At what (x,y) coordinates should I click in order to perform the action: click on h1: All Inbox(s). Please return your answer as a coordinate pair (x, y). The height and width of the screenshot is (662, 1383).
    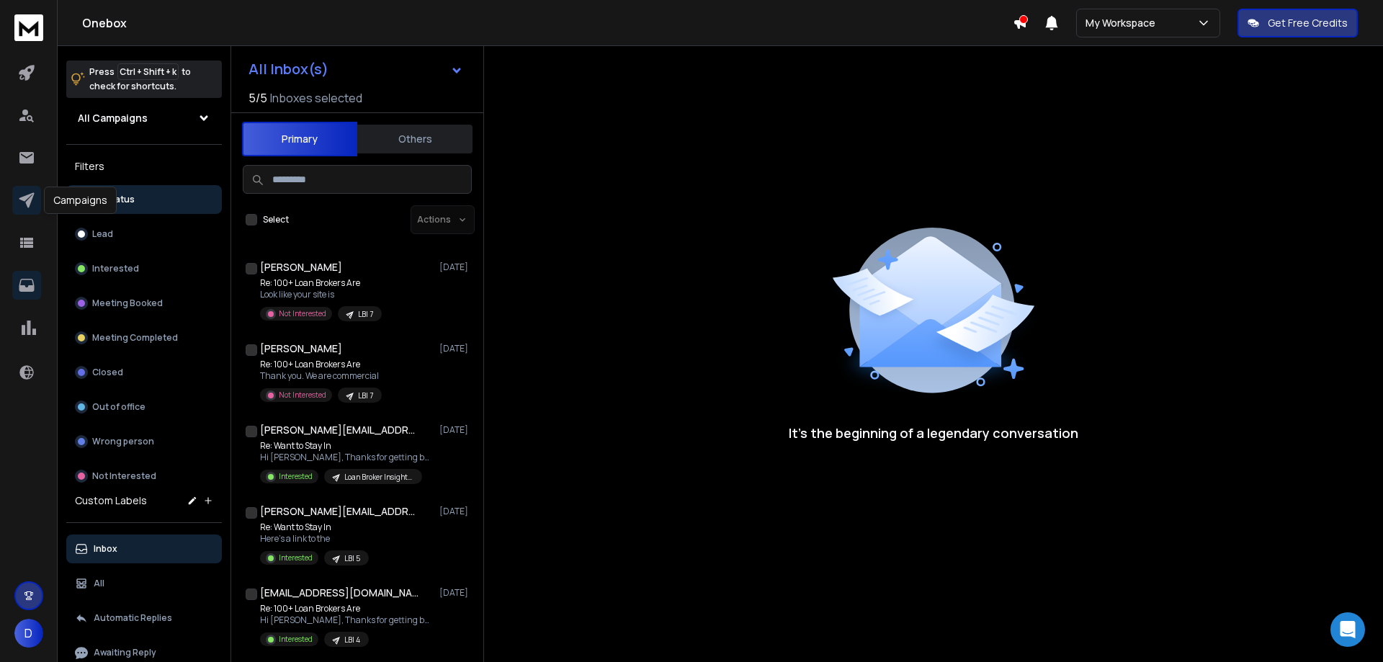
    Looking at the image, I should click on (288, 69).